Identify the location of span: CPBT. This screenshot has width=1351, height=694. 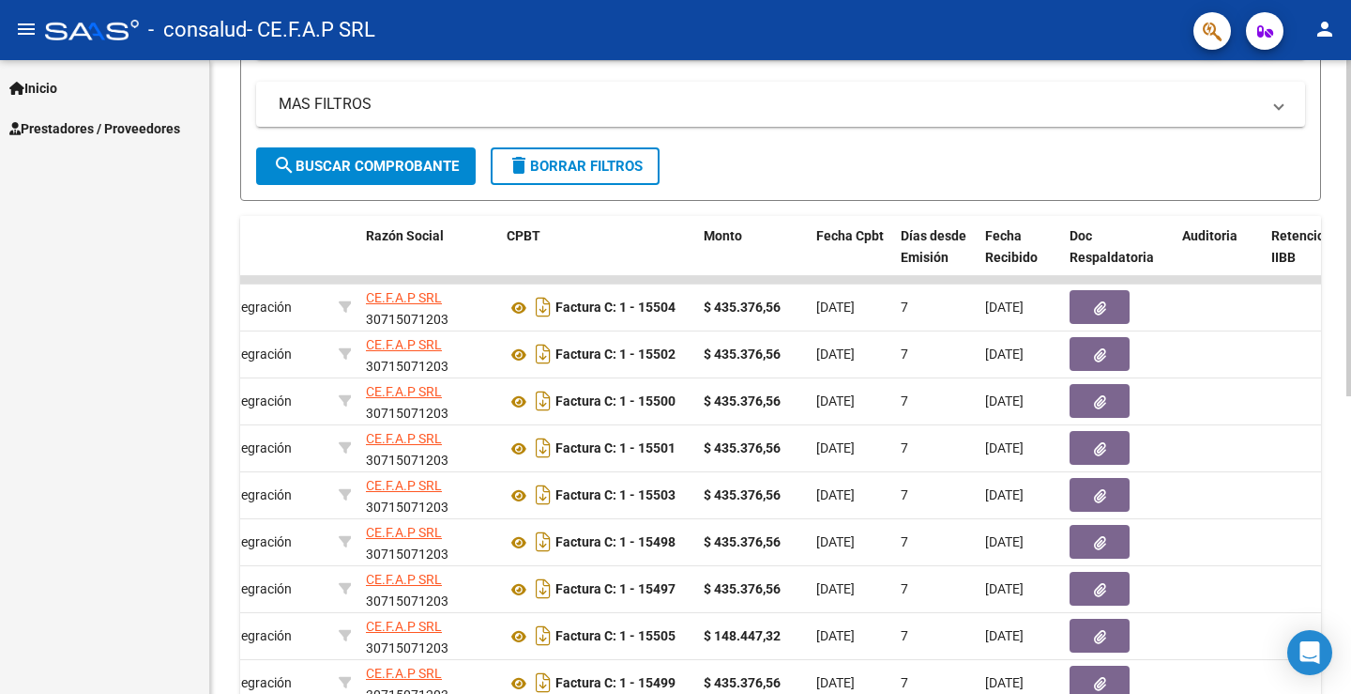
(524, 236).